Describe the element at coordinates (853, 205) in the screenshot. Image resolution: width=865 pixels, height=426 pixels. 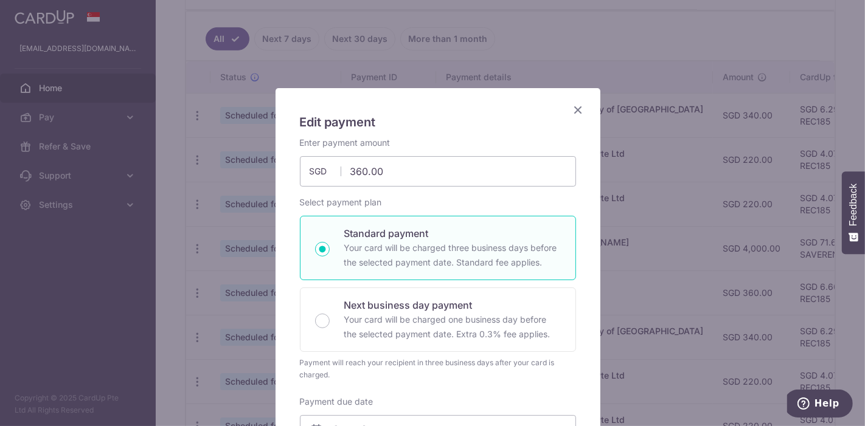
I see `span: Feedback` at that location.